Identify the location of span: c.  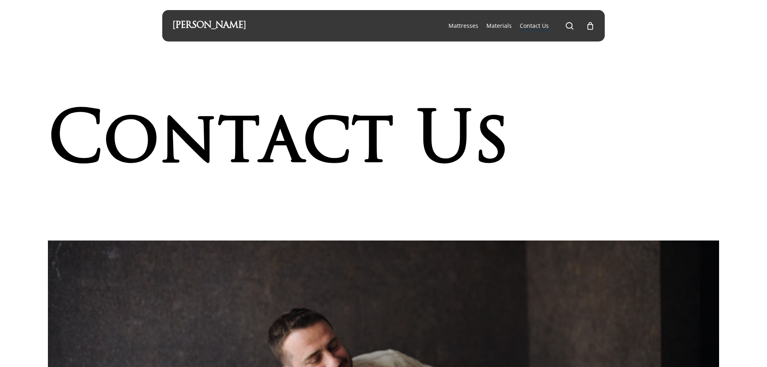
(327, 144).